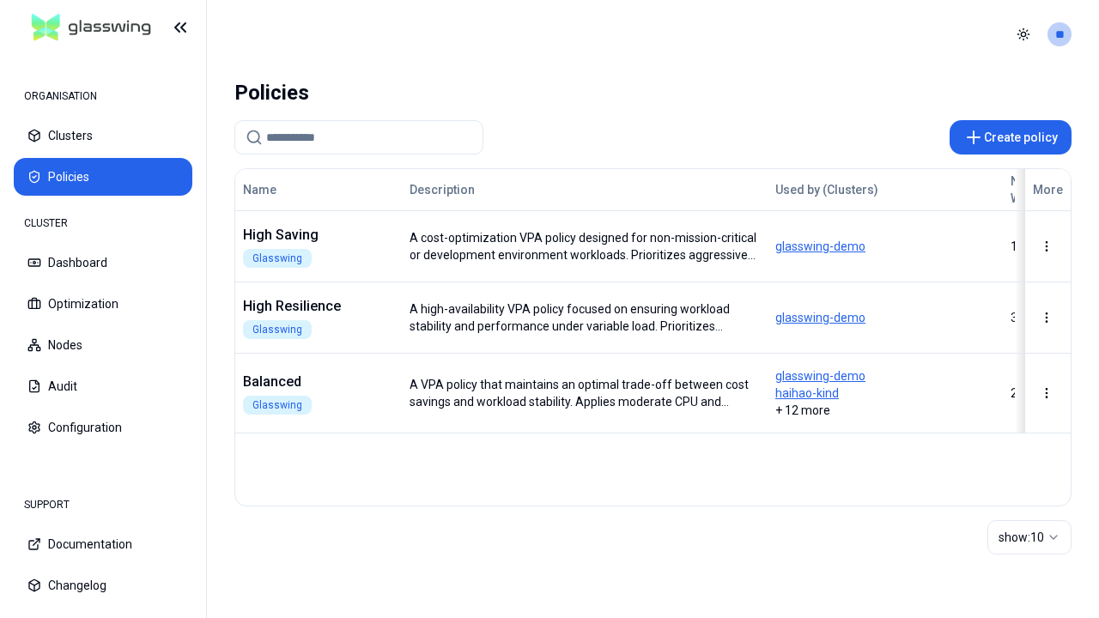  I want to click on button: Changelog, so click(103, 585).